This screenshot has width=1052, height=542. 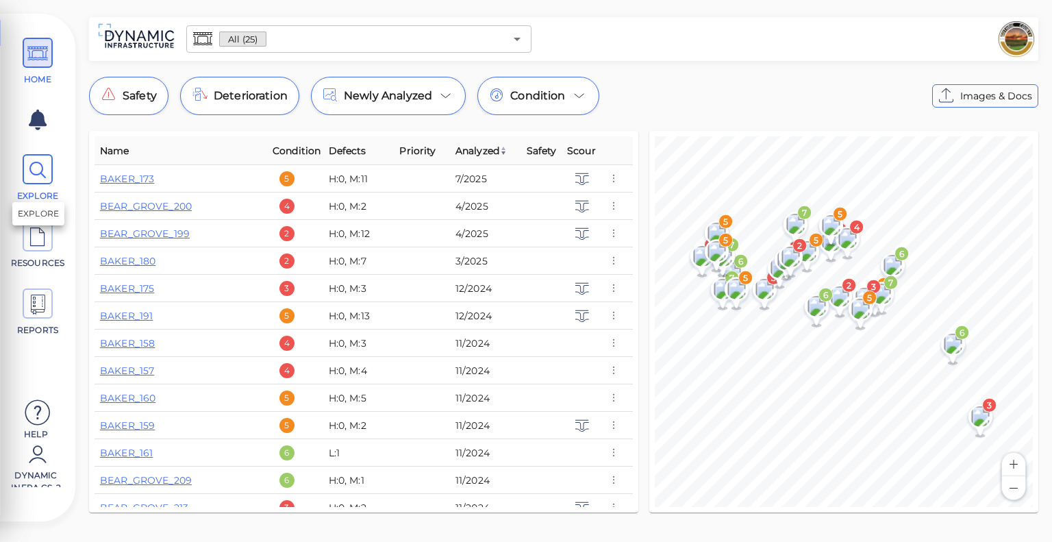 What do you see at coordinates (996, 96) in the screenshot?
I see `span: Images & Docs` at bounding box center [996, 96].